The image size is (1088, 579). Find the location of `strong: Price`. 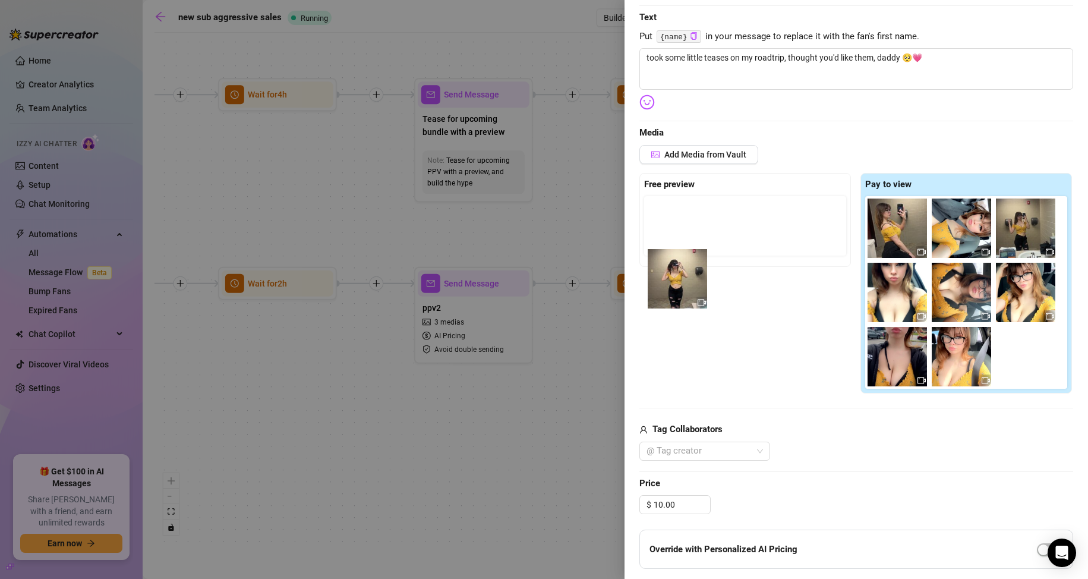

strong: Price is located at coordinates (649, 483).